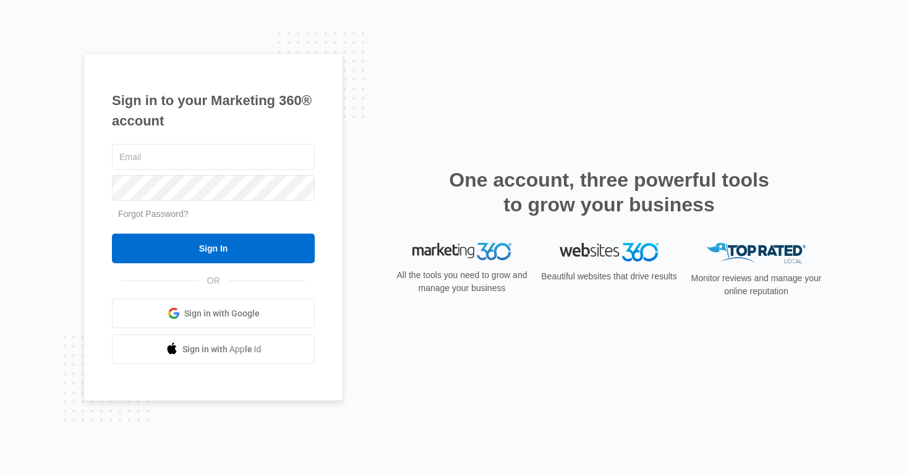  What do you see at coordinates (609, 192) in the screenshot?
I see `h2: One account, three powerful tools to grow your business` at bounding box center [609, 192].